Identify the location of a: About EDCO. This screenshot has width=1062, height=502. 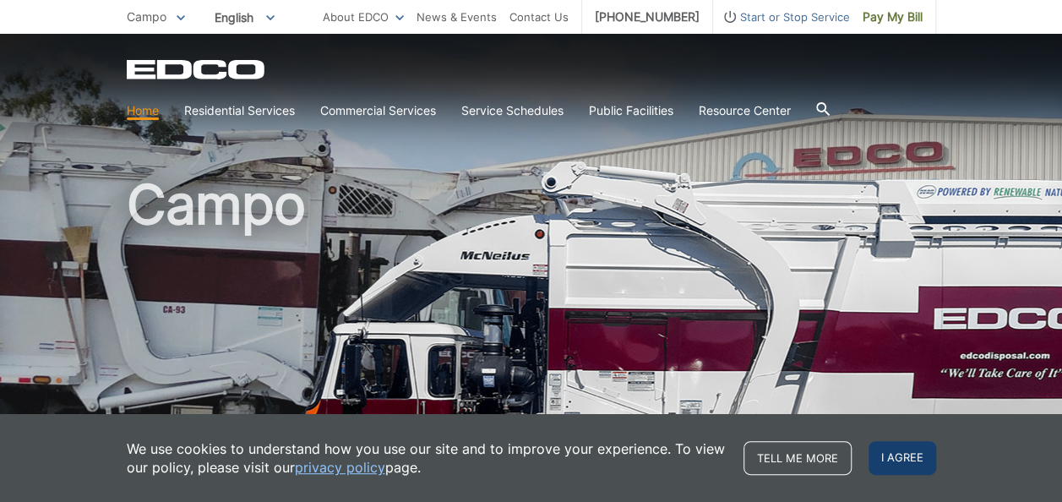
(363, 17).